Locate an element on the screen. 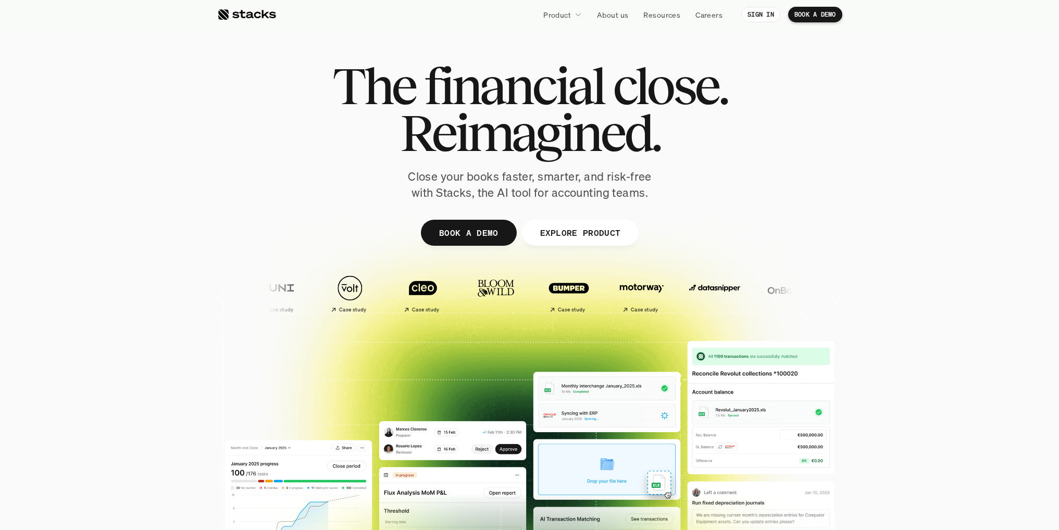  p: EXPLORE PRODUCT is located at coordinates (580, 232).